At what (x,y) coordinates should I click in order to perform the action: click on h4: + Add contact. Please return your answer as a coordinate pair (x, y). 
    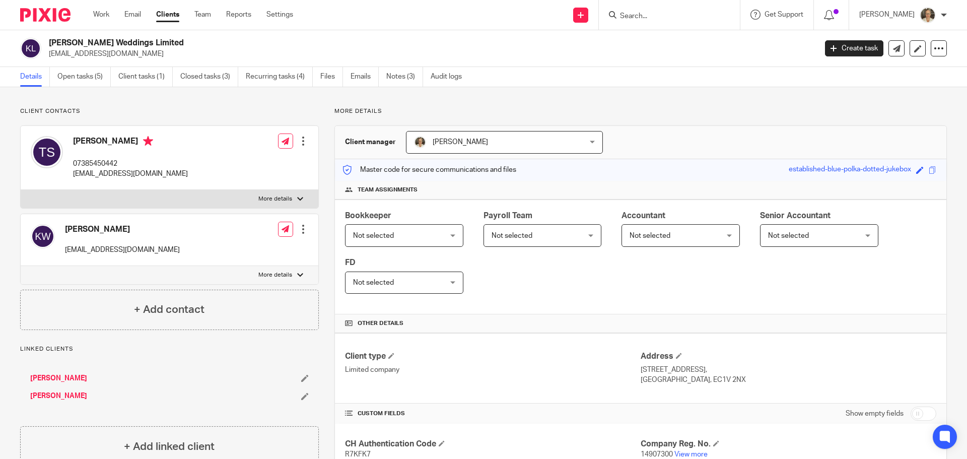
    Looking at the image, I should click on (169, 309).